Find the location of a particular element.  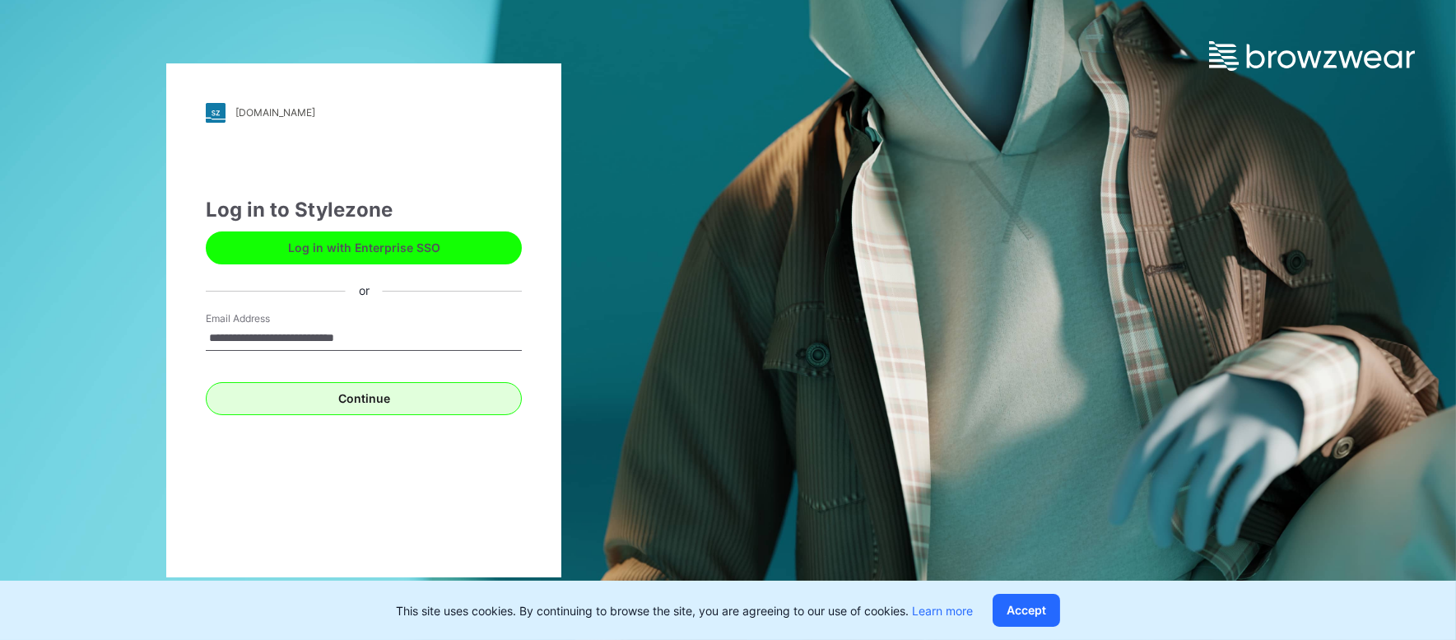

div: Log in to Stylezone is located at coordinates (364, 210).